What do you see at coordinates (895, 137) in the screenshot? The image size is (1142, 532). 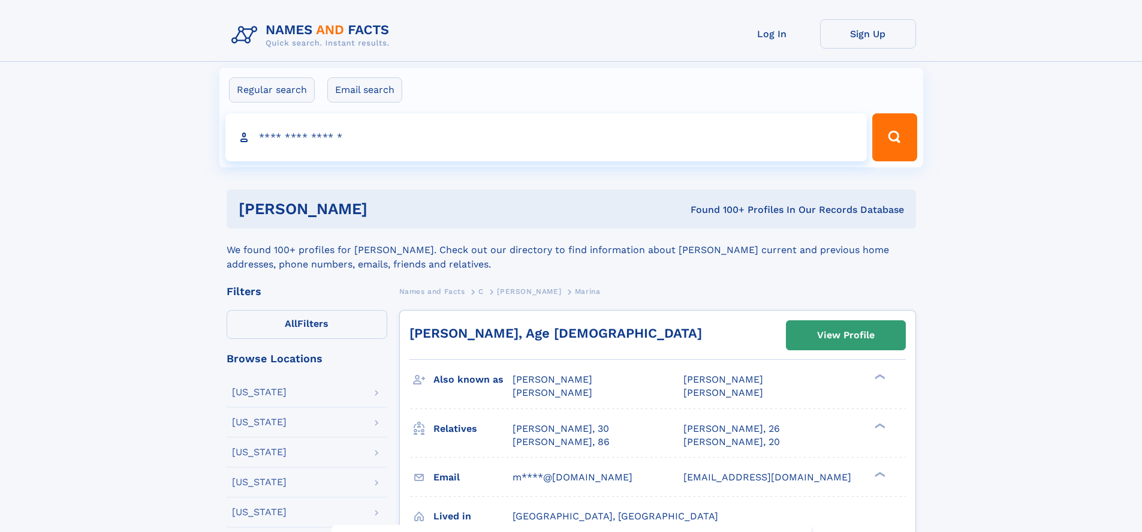 I see `button: Search Button` at bounding box center [895, 137].